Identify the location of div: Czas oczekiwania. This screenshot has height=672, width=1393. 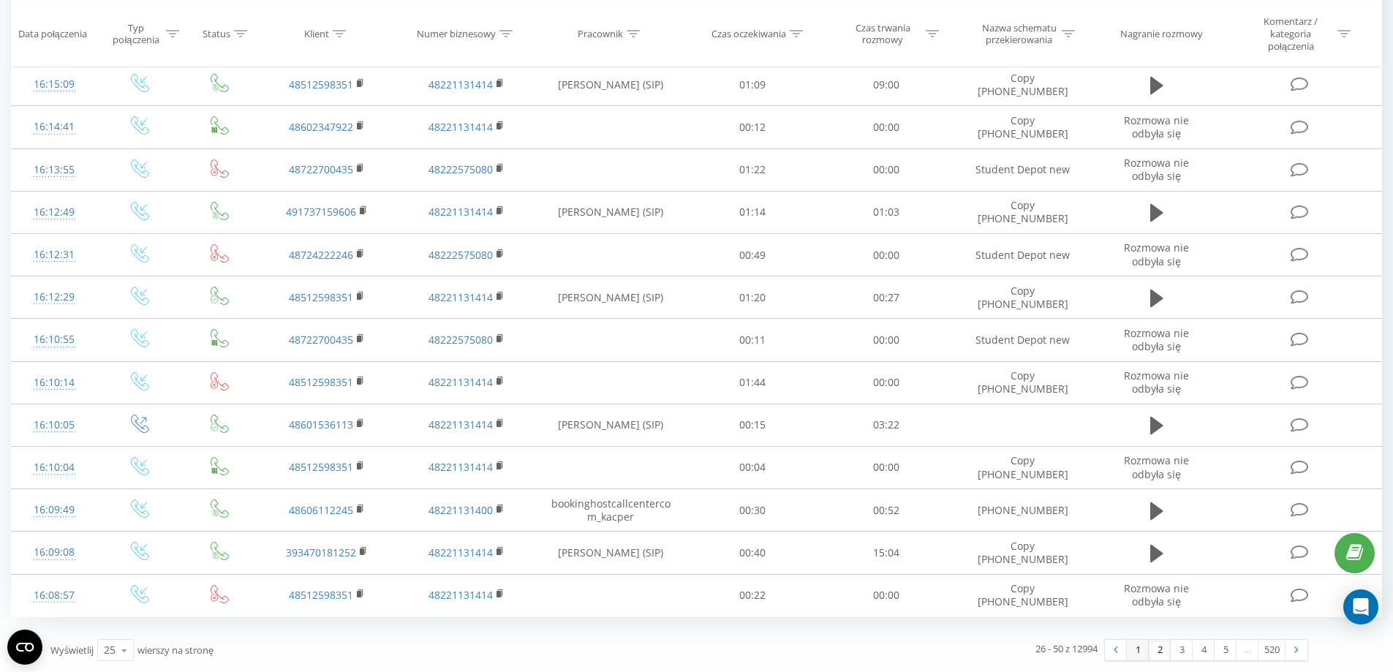
(749, 34).